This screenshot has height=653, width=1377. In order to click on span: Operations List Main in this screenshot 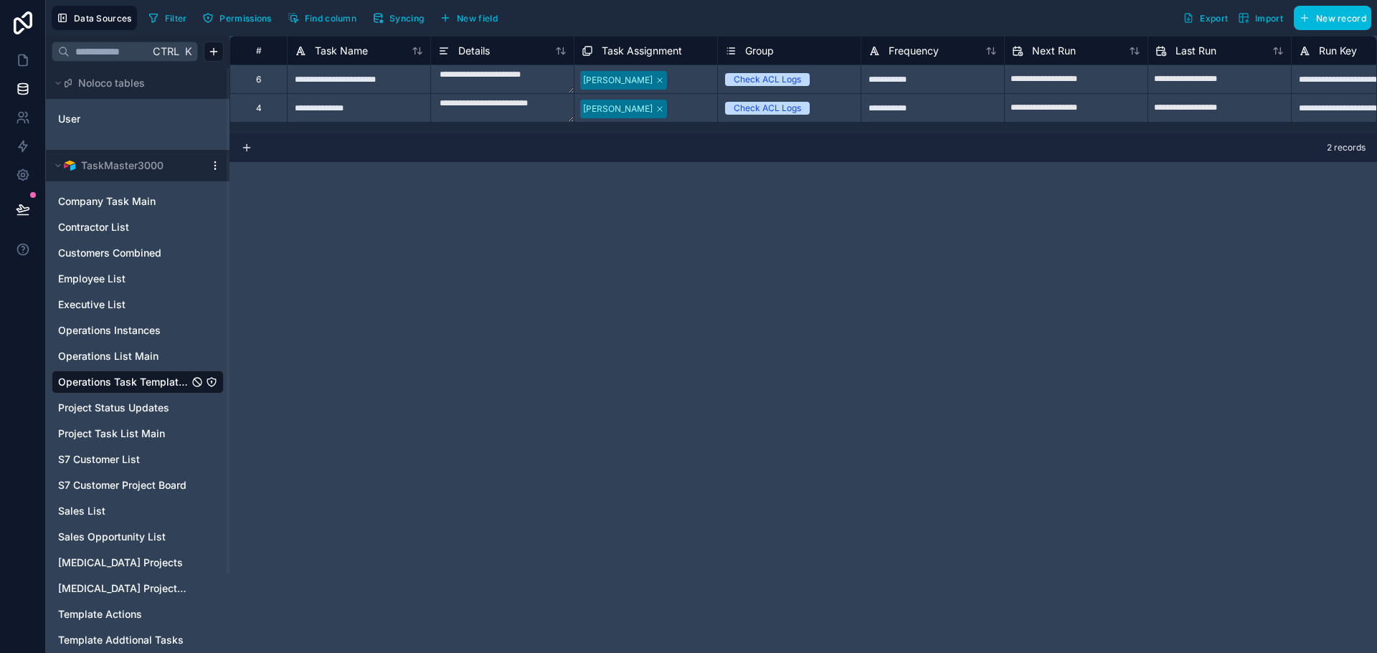, I will do `click(108, 356)`.